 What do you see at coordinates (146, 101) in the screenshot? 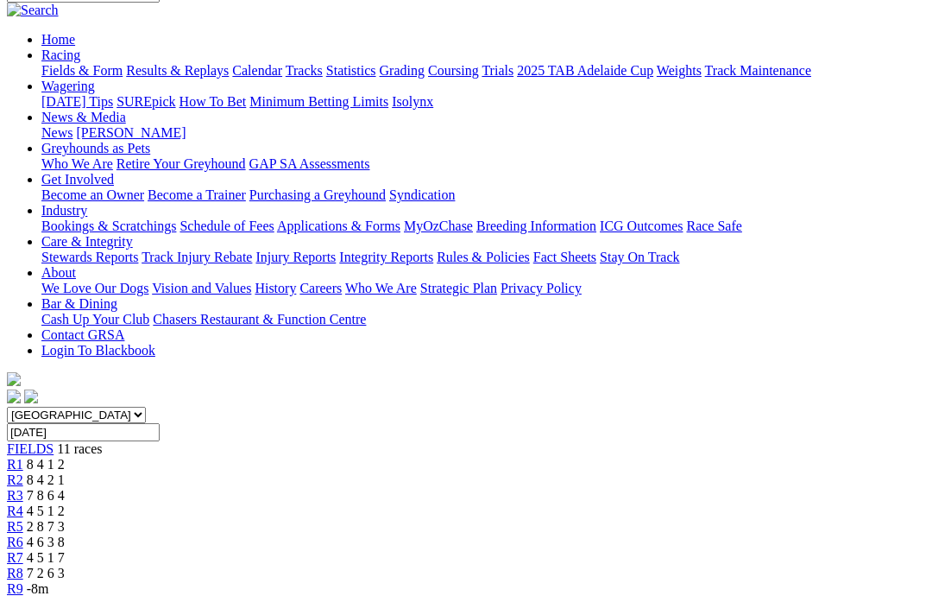
I see `a: SUREpick` at bounding box center [146, 101].